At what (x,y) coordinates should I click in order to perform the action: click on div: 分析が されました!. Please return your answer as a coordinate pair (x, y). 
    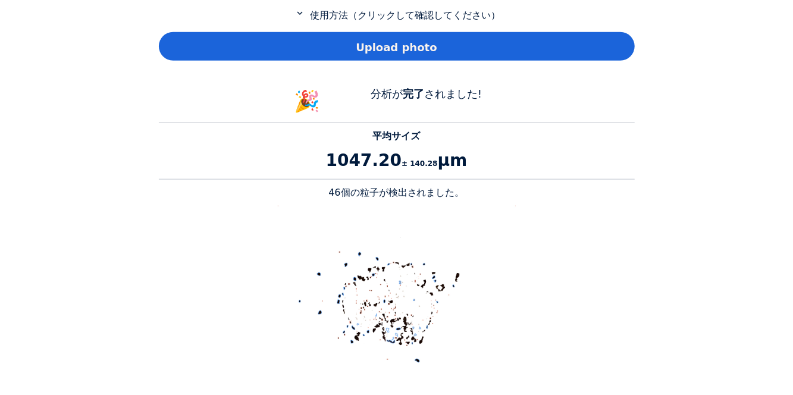
    Looking at the image, I should click on (427, 101).